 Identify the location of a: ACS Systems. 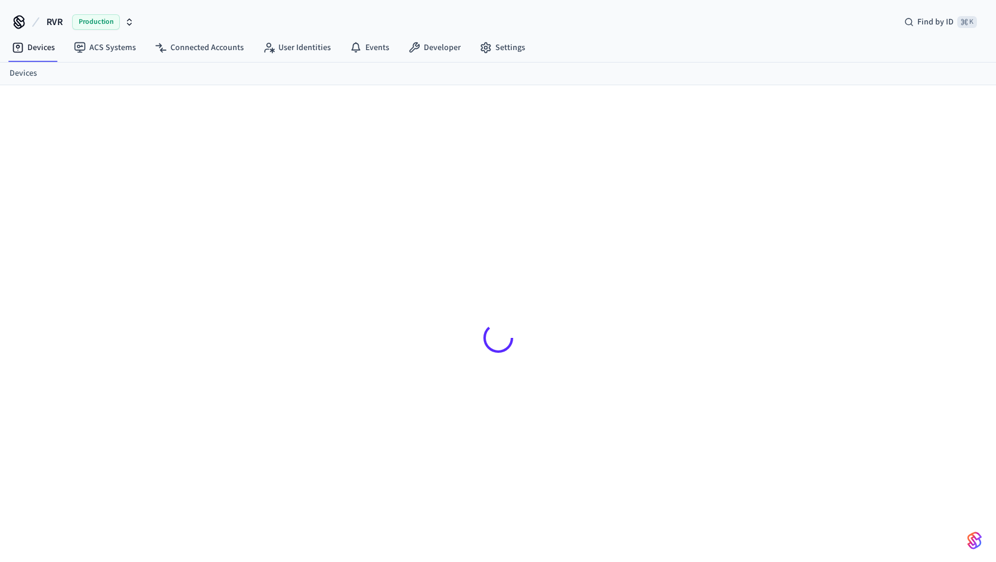
(105, 48).